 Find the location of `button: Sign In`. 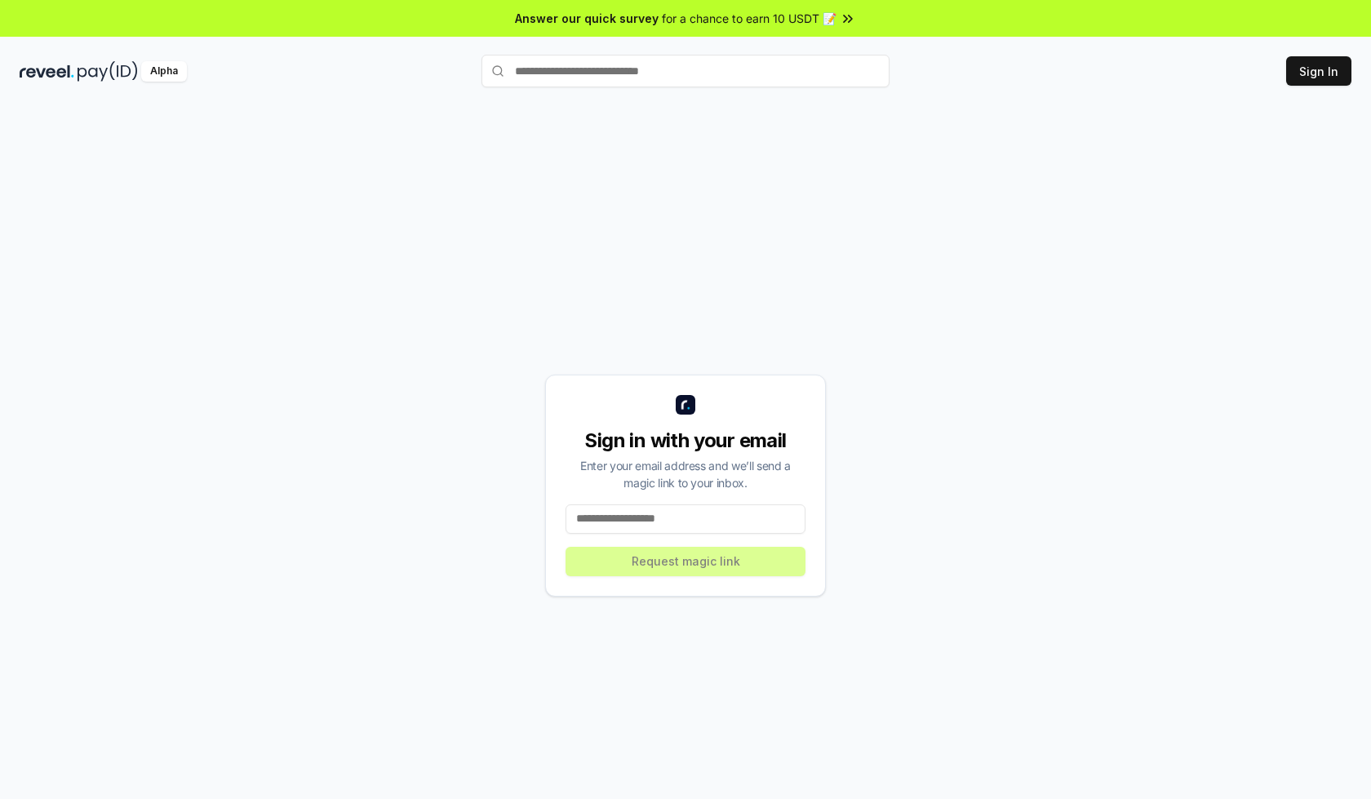

button: Sign In is located at coordinates (1319, 71).